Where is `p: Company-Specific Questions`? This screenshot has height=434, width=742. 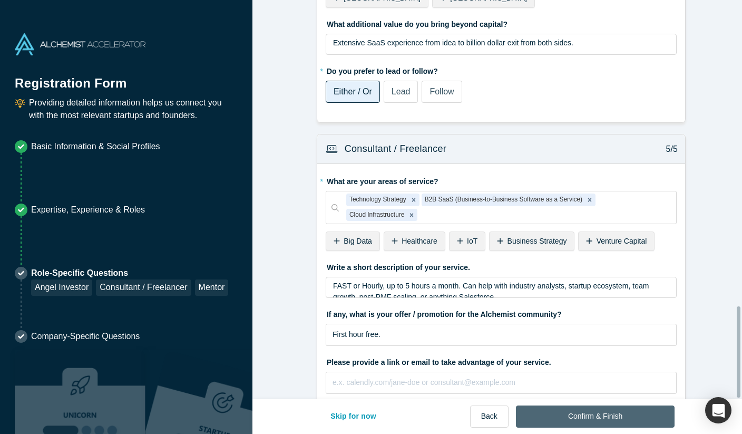 p: Company-Specific Questions is located at coordinates (85, 336).